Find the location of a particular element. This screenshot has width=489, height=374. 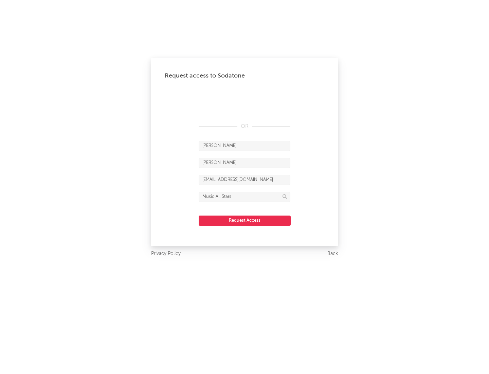

input: Division is located at coordinates (245, 197).